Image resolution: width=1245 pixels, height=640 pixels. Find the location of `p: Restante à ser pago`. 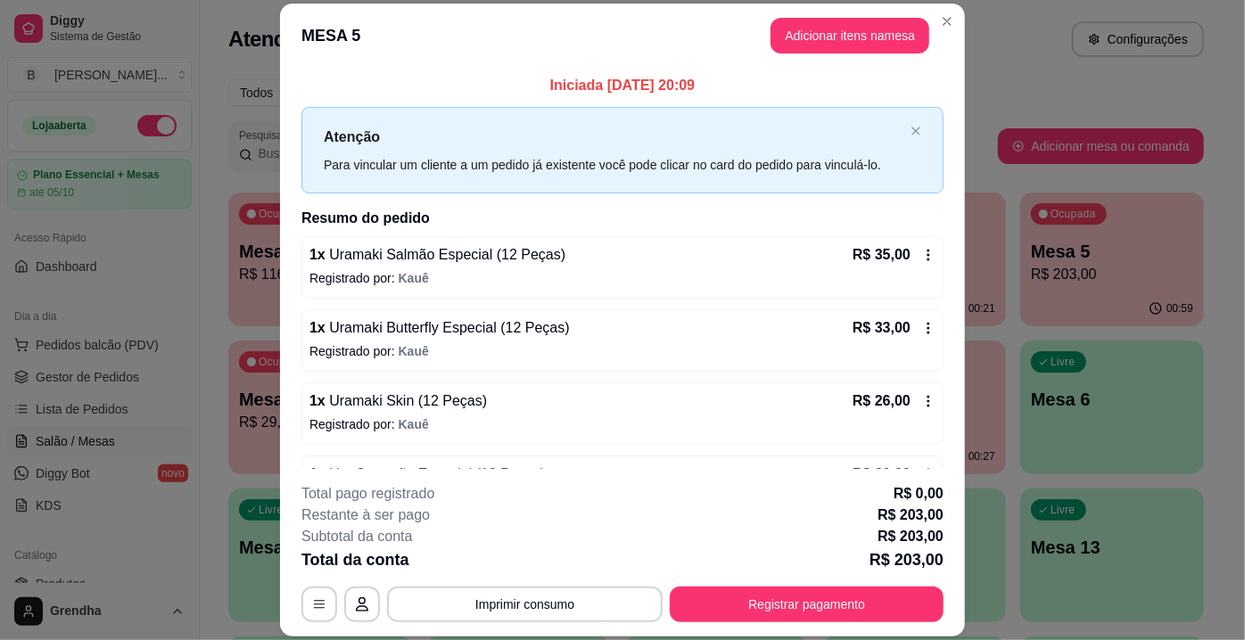

p: Restante à ser pago is located at coordinates (366, 515).